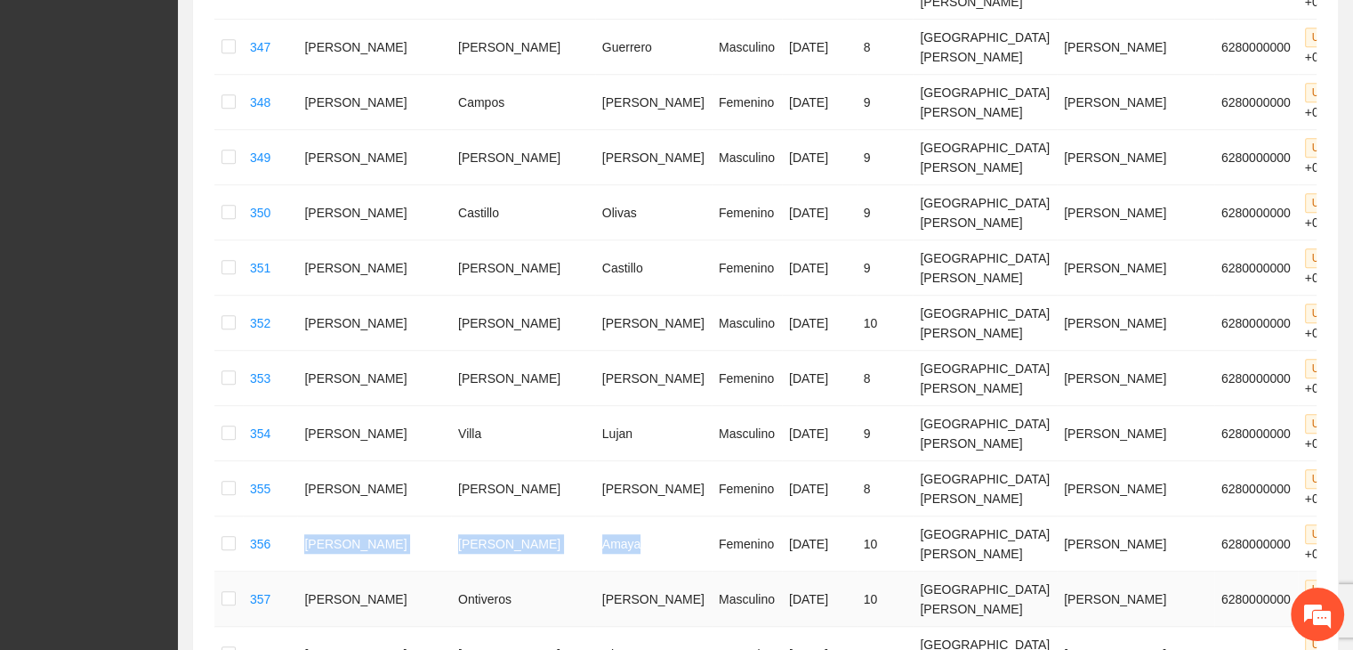  What do you see at coordinates (653, 544) in the screenshot?
I see `td: Amaya` at bounding box center [653, 544].